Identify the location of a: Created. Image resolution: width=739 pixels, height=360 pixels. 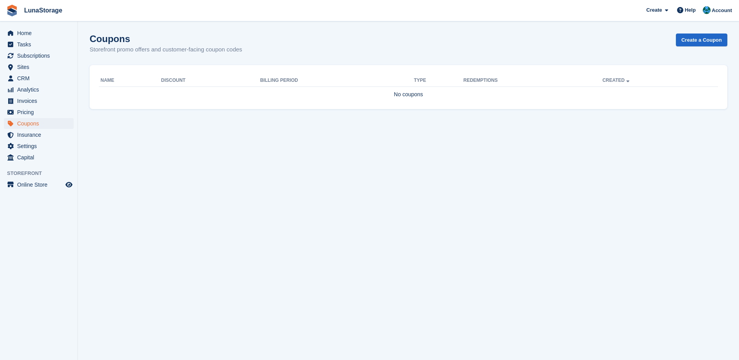
(616, 80).